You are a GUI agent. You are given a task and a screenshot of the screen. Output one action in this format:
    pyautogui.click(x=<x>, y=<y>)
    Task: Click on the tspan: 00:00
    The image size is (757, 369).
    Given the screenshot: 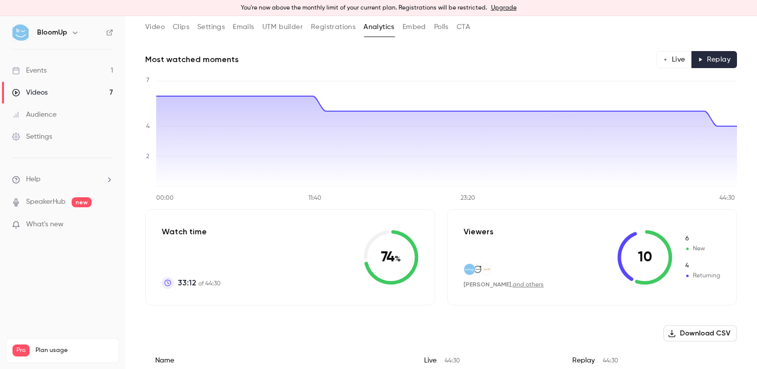 What is the action you would take?
    pyautogui.click(x=165, y=198)
    